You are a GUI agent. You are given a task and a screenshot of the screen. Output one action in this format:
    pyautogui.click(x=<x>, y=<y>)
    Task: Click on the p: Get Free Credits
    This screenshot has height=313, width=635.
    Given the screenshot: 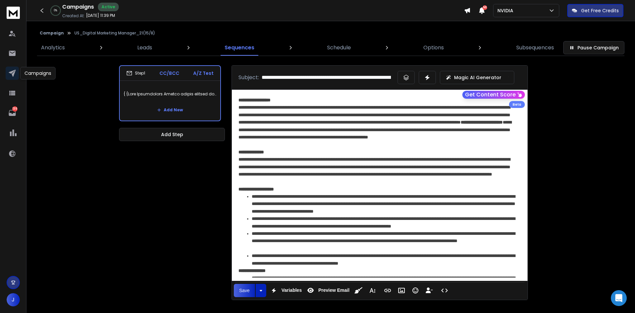 What is the action you would take?
    pyautogui.click(x=600, y=11)
    